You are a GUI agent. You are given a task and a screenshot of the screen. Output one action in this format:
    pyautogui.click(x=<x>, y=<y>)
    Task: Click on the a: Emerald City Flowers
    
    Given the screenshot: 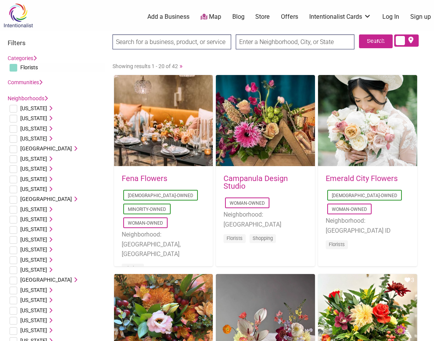 What is the action you would take?
    pyautogui.click(x=362, y=178)
    